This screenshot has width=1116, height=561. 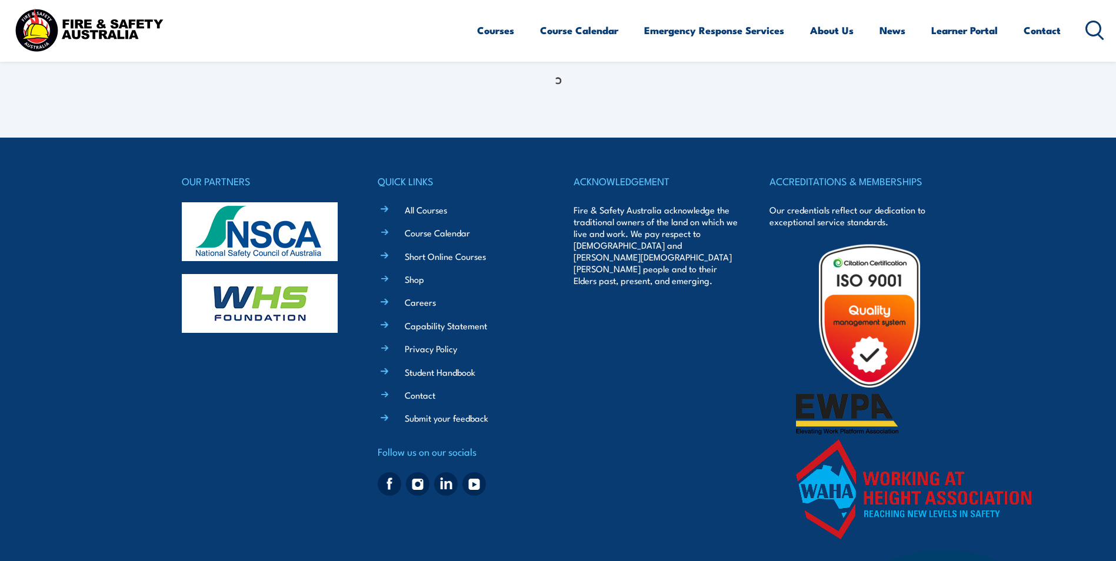 What do you see at coordinates (964, 30) in the screenshot?
I see `a: Learner Portal` at bounding box center [964, 30].